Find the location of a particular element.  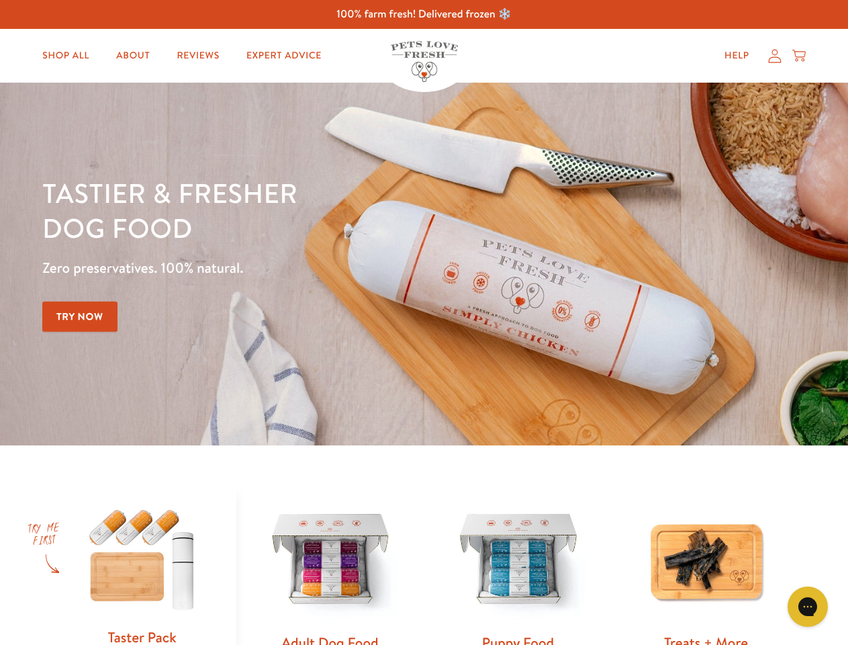

h1: Tastier & fresher dog food is located at coordinates (297, 210).